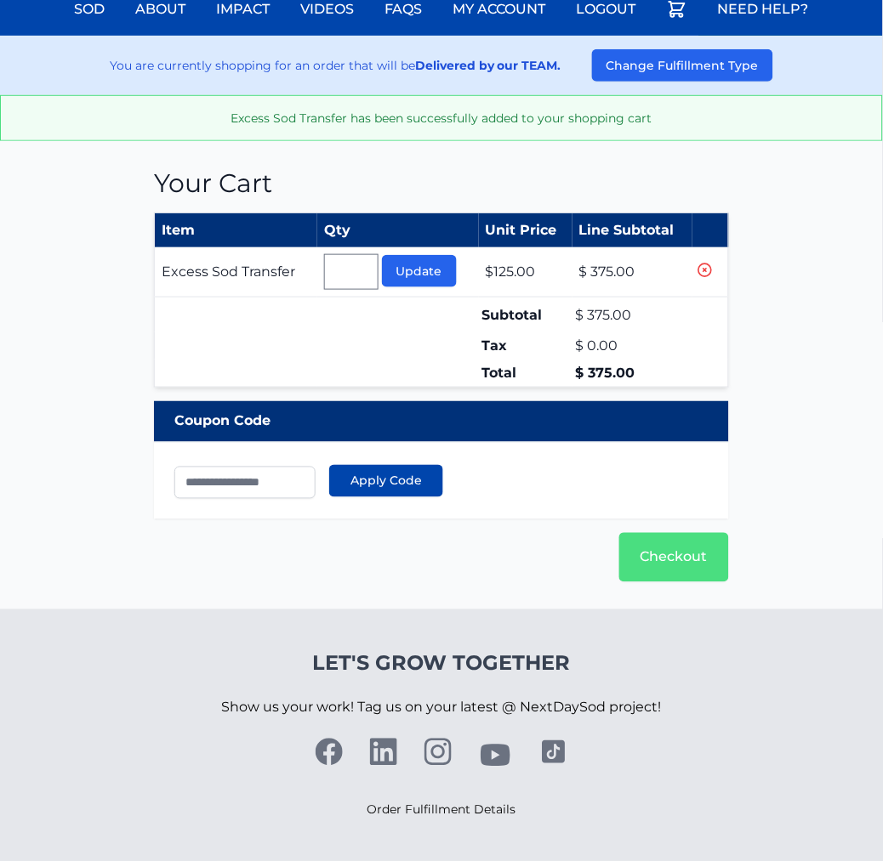 The image size is (883, 861). Describe the element at coordinates (441, 118) in the screenshot. I see `p: Excess Sod Transfer has been successfully added to your shopping cart` at that location.